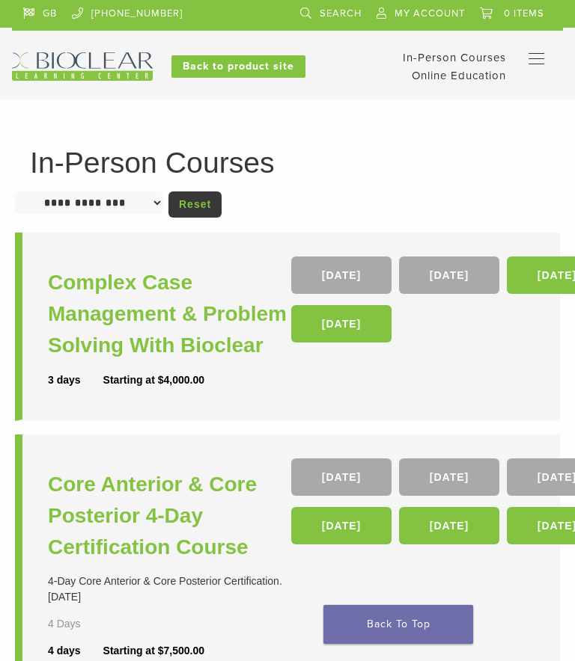 This screenshot has height=661, width=575. What do you see at coordinates (76, 380) in the screenshot?
I see `div: 3 days` at bounding box center [76, 380].